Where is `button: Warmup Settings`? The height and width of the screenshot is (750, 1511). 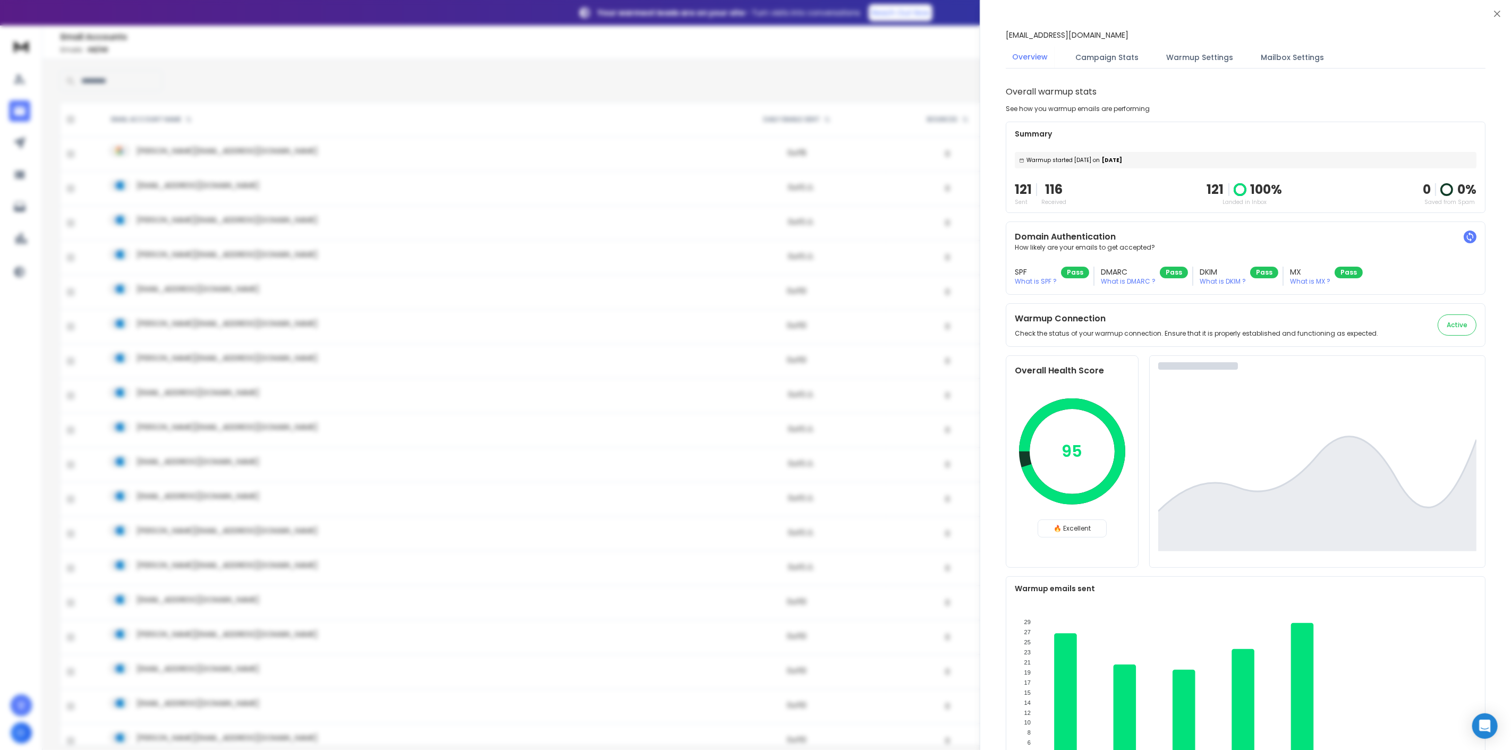 button: Warmup Settings is located at coordinates (1199, 57).